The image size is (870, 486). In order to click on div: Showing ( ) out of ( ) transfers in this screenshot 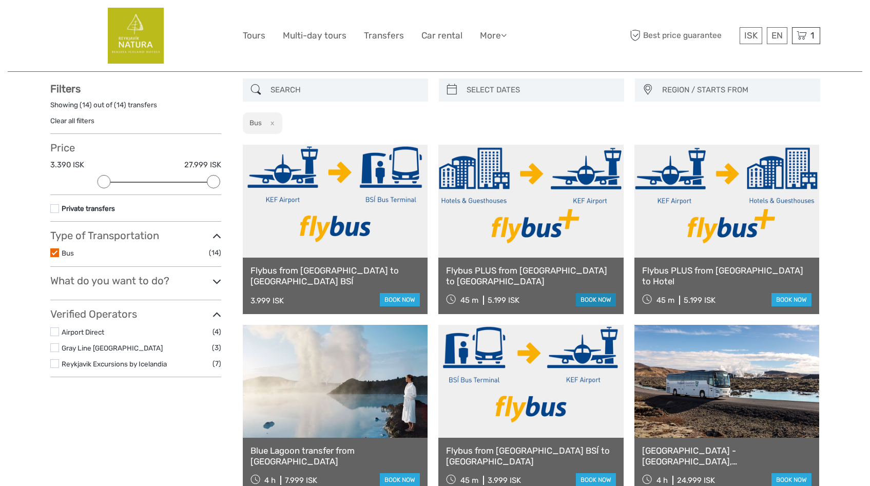, I will do `click(135, 108)`.